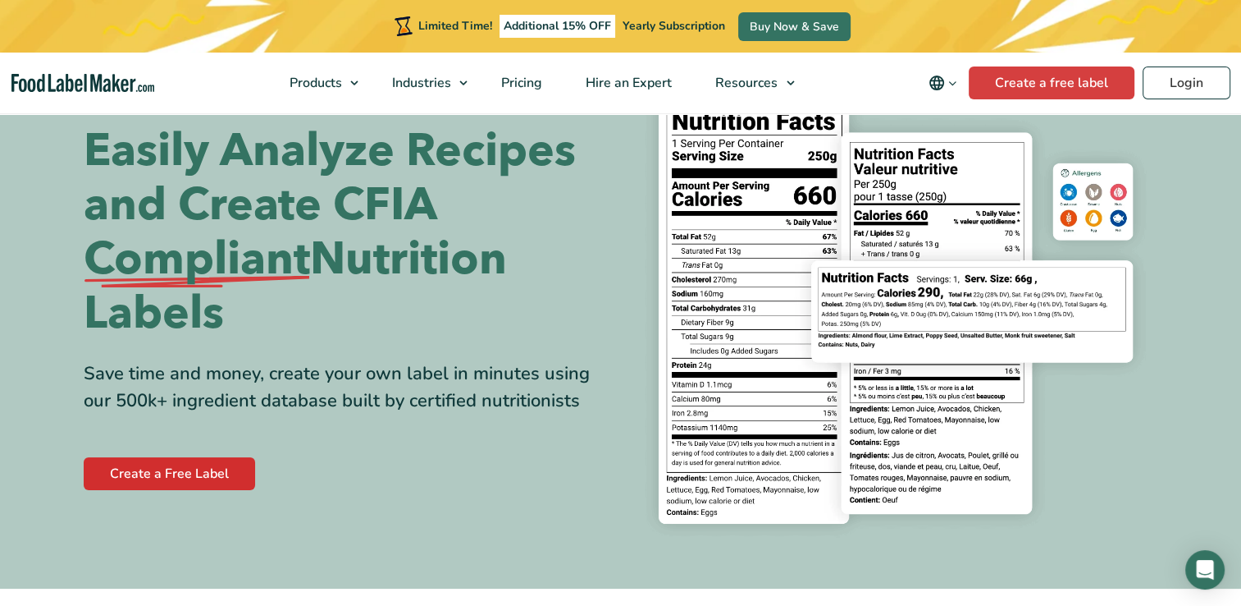 Image resolution: width=1241 pixels, height=606 pixels. I want to click on span: Pricing, so click(520, 83).